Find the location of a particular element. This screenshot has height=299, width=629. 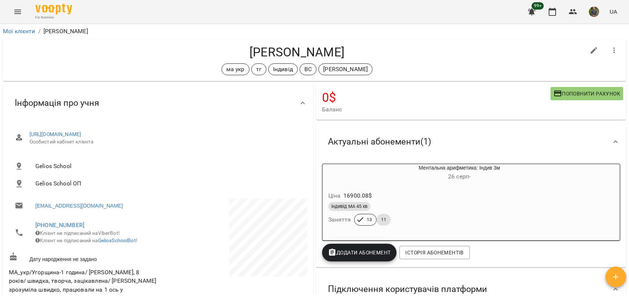

span: Підключення користувачів платформи is located at coordinates (408, 289).